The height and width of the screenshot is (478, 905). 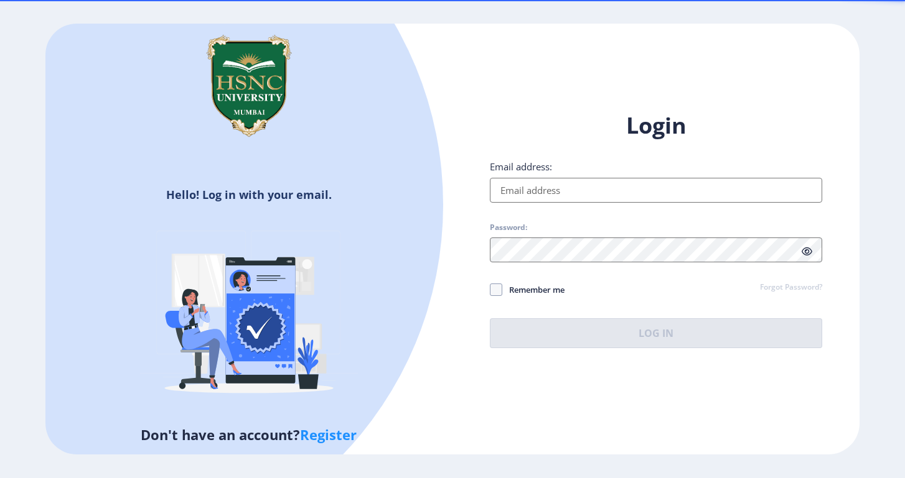 What do you see at coordinates (533, 290) in the screenshot?
I see `span: Remember me` at bounding box center [533, 290].